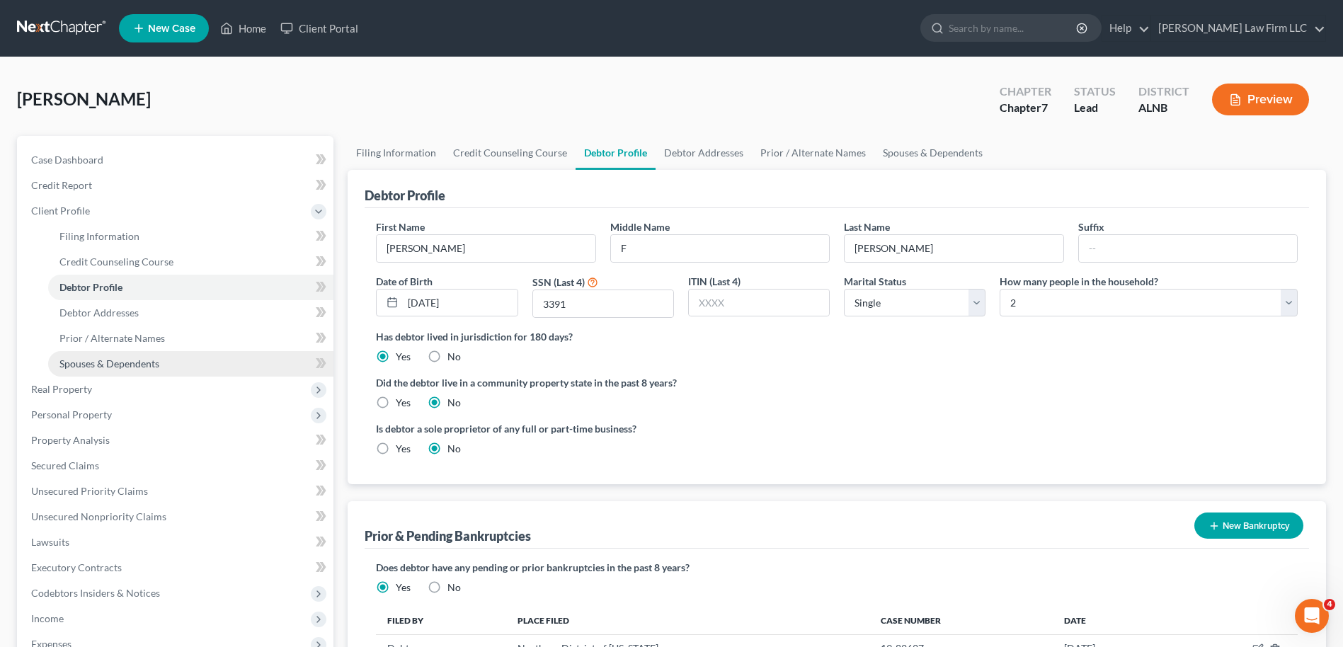 The width and height of the screenshot is (1343, 647). What do you see at coordinates (460, 303) in the screenshot?
I see `input: MM/DD/YYYY` at bounding box center [460, 303].